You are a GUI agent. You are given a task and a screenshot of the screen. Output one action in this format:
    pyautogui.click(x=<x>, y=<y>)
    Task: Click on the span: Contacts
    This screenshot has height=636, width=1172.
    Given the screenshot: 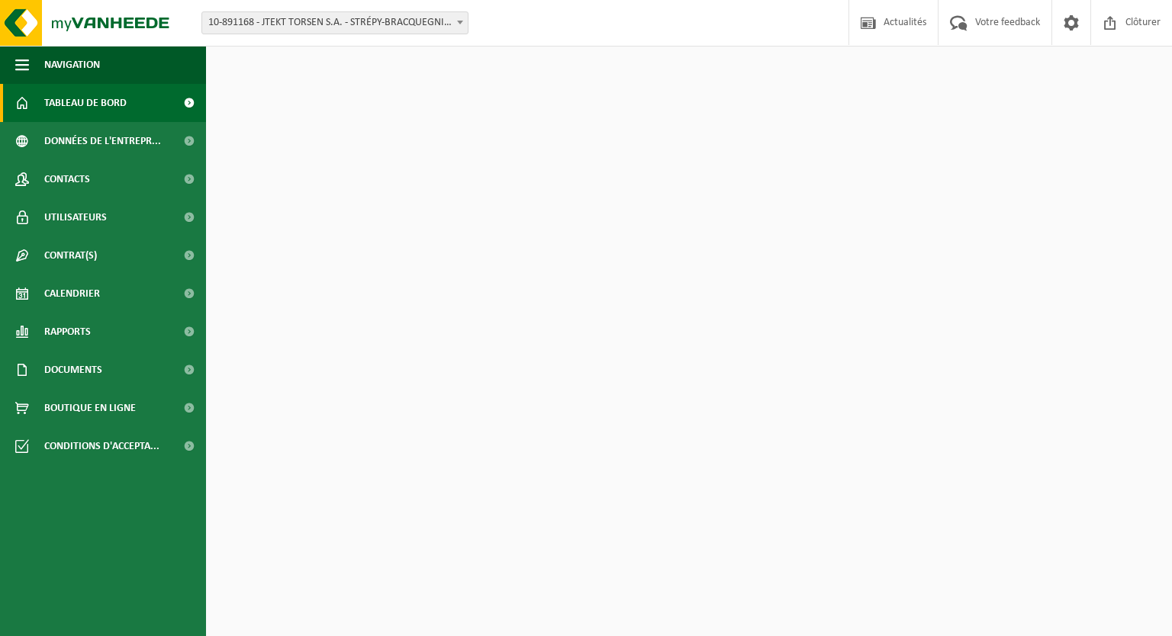 What is the action you would take?
    pyautogui.click(x=67, y=179)
    